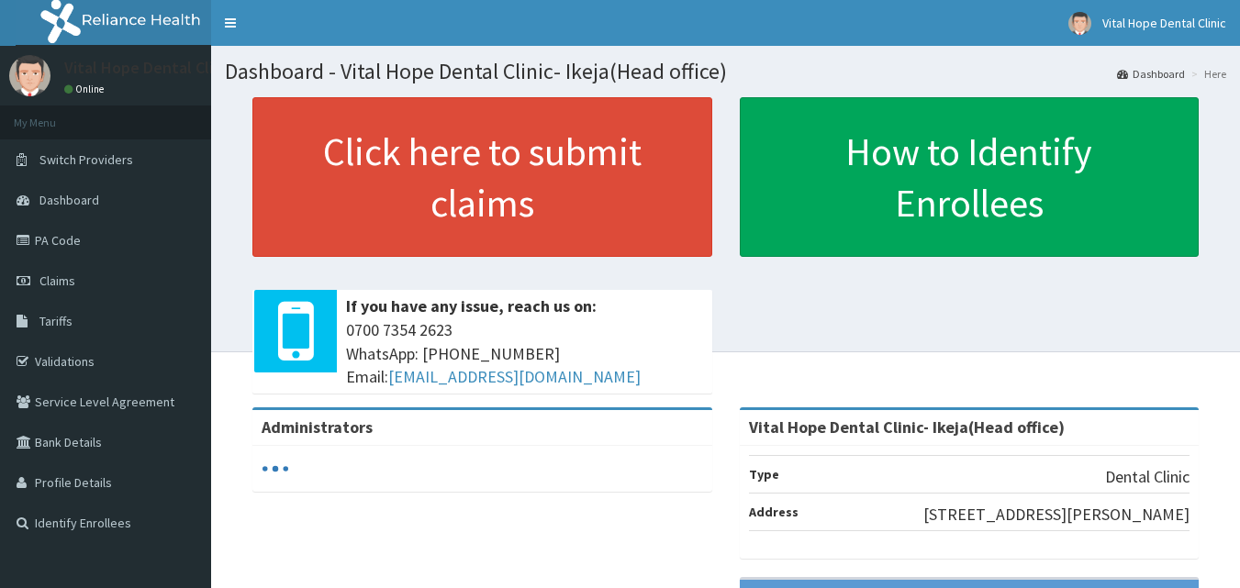 Image resolution: width=1240 pixels, height=588 pixels. What do you see at coordinates (1151, 73) in the screenshot?
I see `a: Dashboard` at bounding box center [1151, 73].